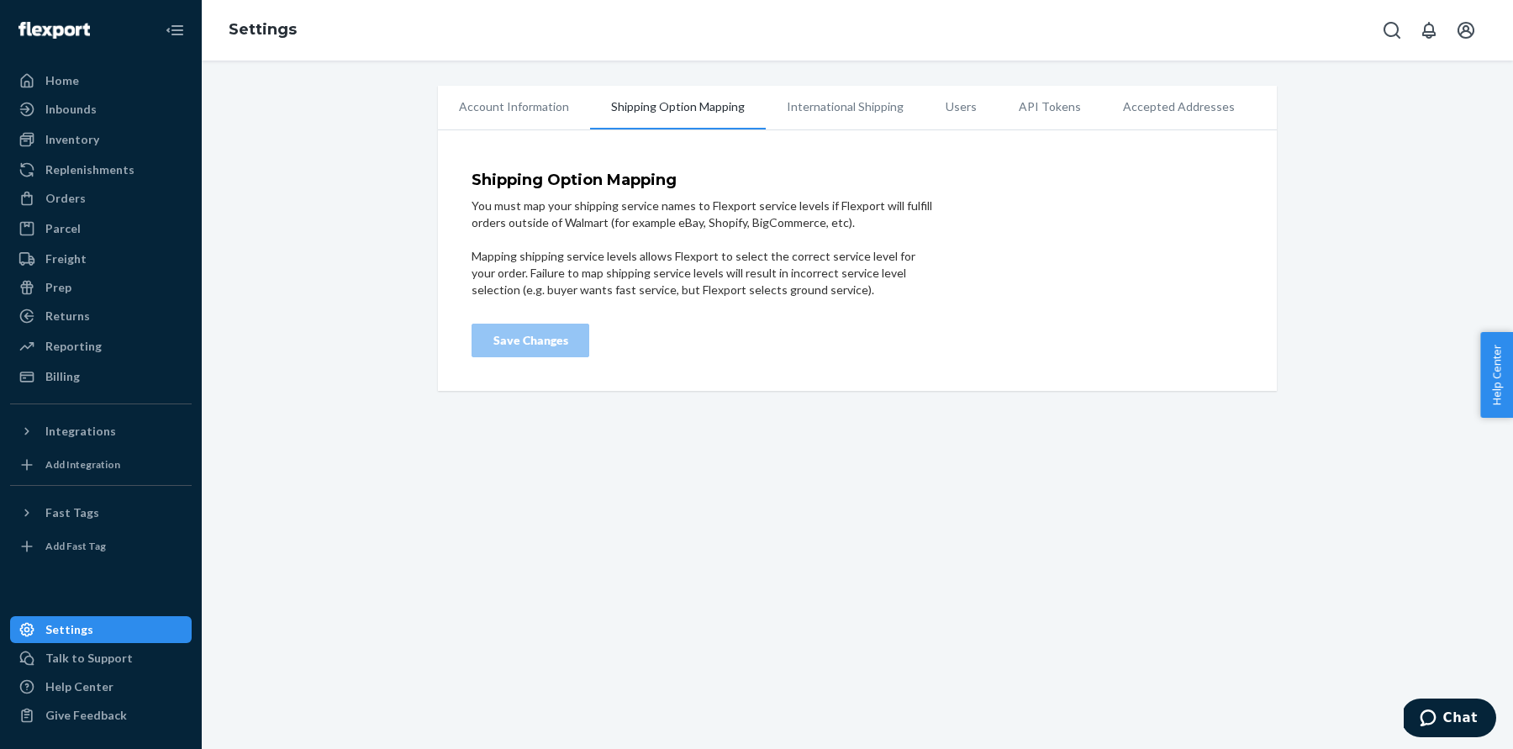 This screenshot has width=1513, height=749. I want to click on button: Give Feedback, so click(101, 715).